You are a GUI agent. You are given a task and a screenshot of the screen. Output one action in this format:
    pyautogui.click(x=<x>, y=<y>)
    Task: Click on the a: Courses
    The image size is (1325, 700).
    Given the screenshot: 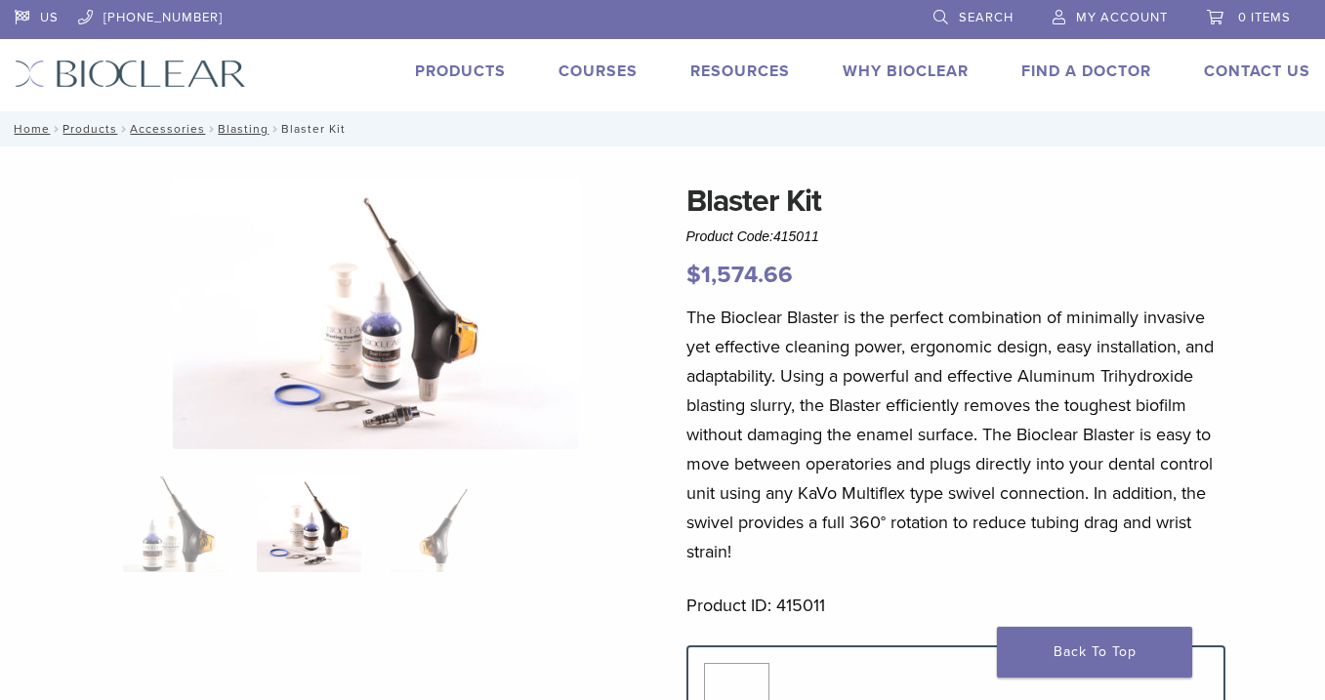 What is the action you would take?
    pyautogui.click(x=598, y=71)
    